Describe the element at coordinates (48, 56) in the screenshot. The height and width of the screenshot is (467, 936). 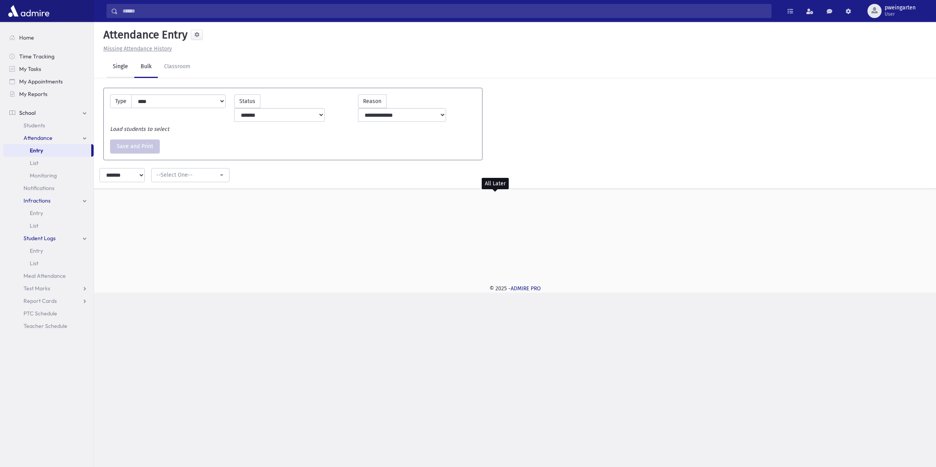
I see `a: Time Tracking` at that location.